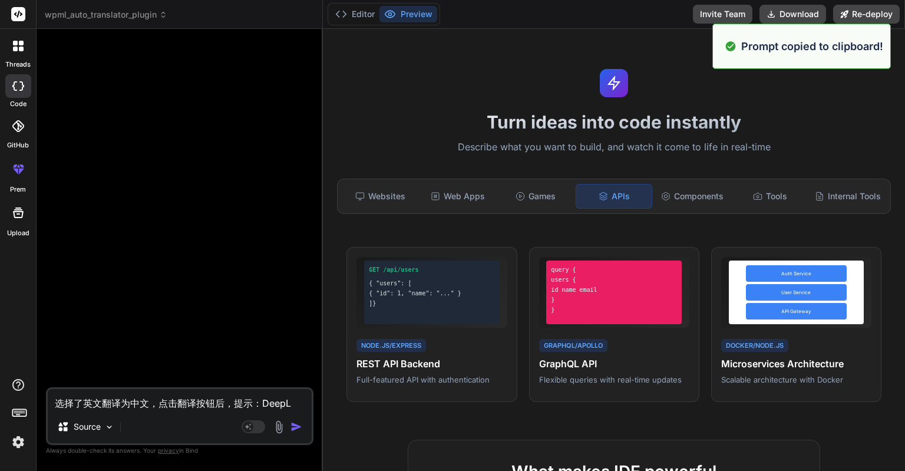 The image size is (905, 471). Describe the element at coordinates (432, 293) in the screenshot. I see `div: { "id": 1, "name": "..." }` at that location.